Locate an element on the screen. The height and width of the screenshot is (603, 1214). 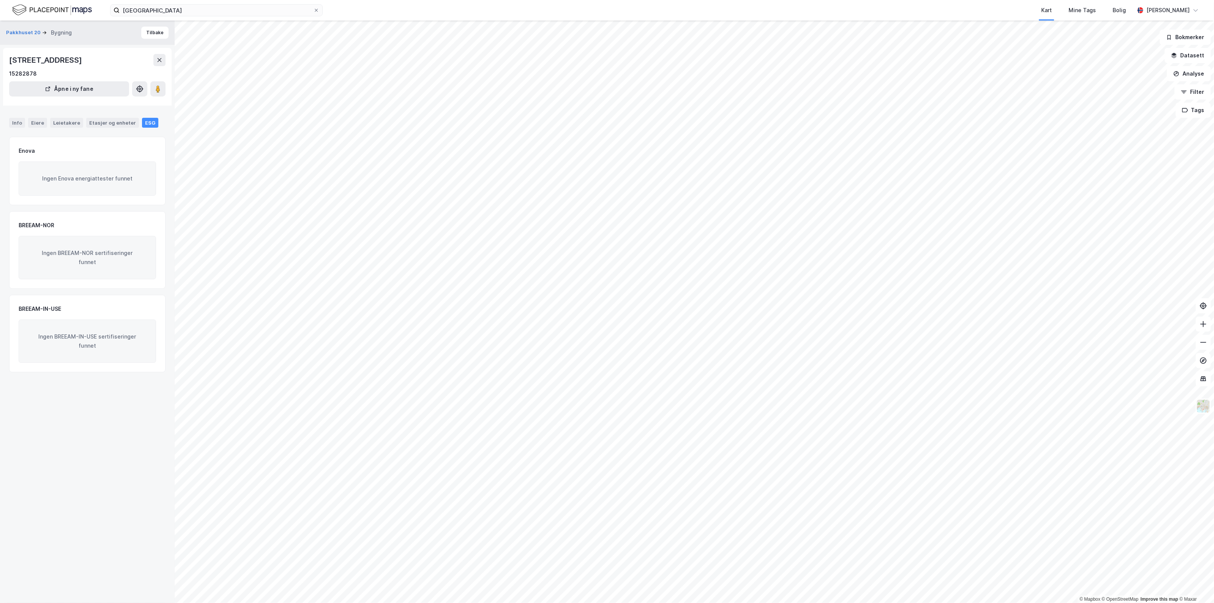
div: Ingen BREEAM-NOR sertifiseringer funnet is located at coordinates (87, 258).